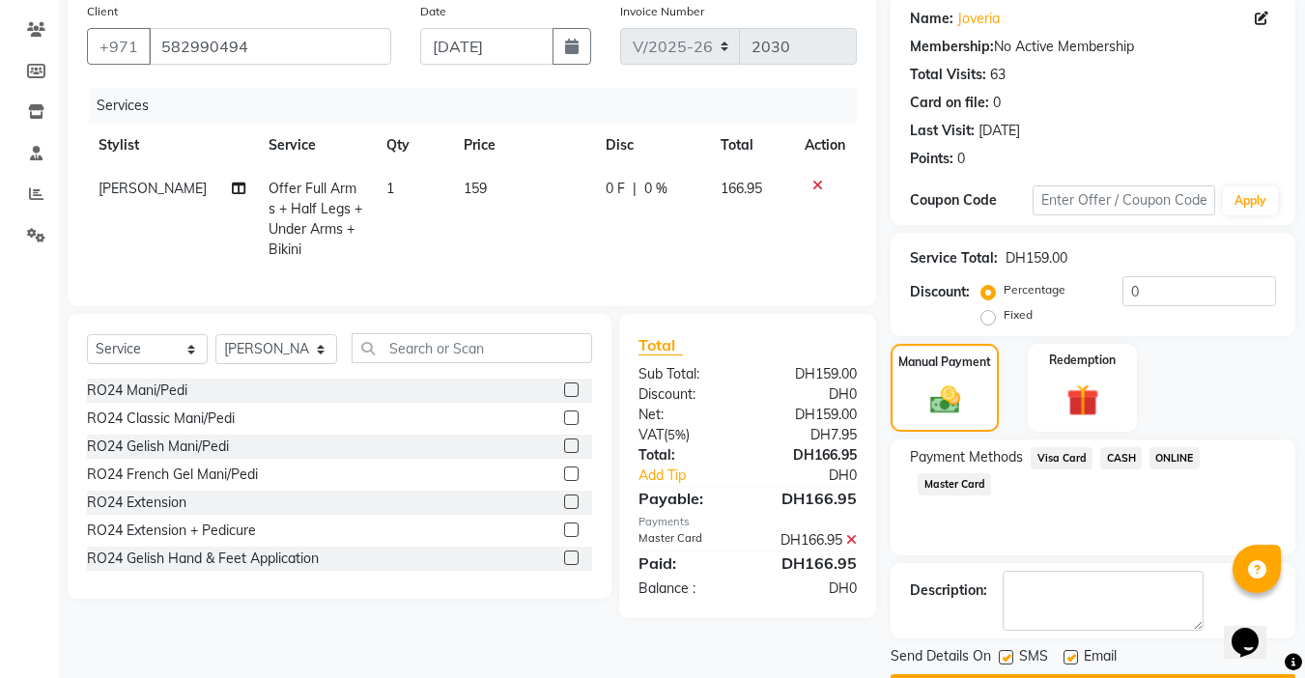 This screenshot has height=678, width=1305. Describe the element at coordinates (119, 46) in the screenshot. I see `button: +971` at that location.